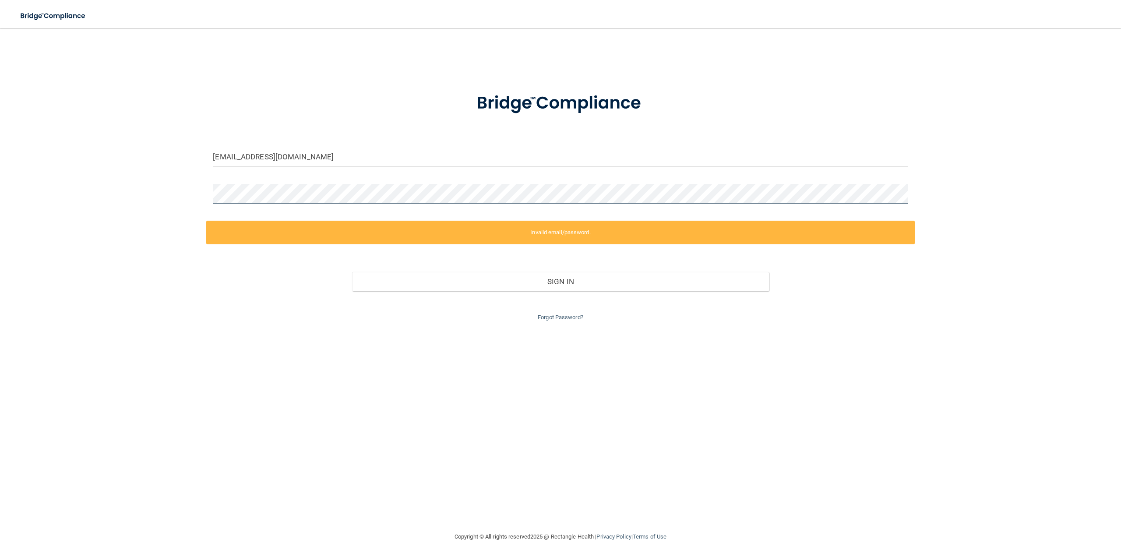  Describe the element at coordinates (560, 157) in the screenshot. I see `input: Email` at that location.